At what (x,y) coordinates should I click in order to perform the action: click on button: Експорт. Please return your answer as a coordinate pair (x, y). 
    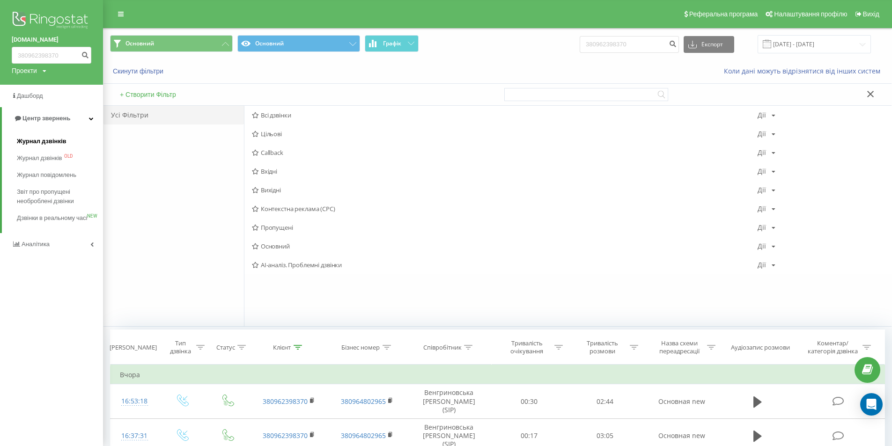
    Looking at the image, I should click on (709, 44).